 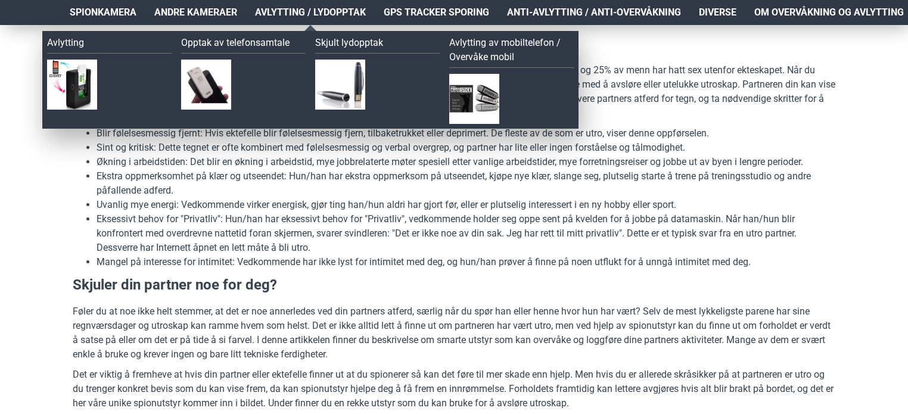 I want to click on li: Ekstra oppmerksomhet på klær og utseendet: Hun/han har ekstra oppmerksom på utseendet, kjøpe nye ..., so click(x=466, y=184).